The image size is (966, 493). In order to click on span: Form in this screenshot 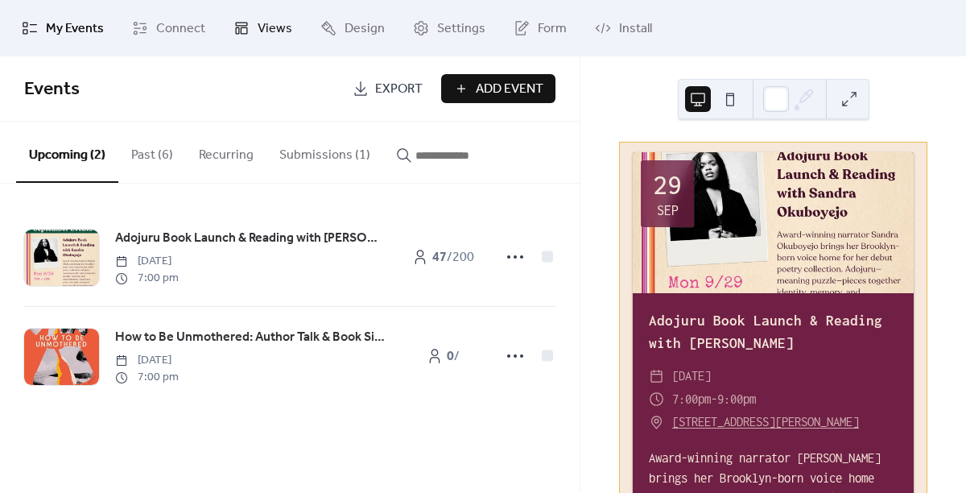, I will do `click(552, 29)`.